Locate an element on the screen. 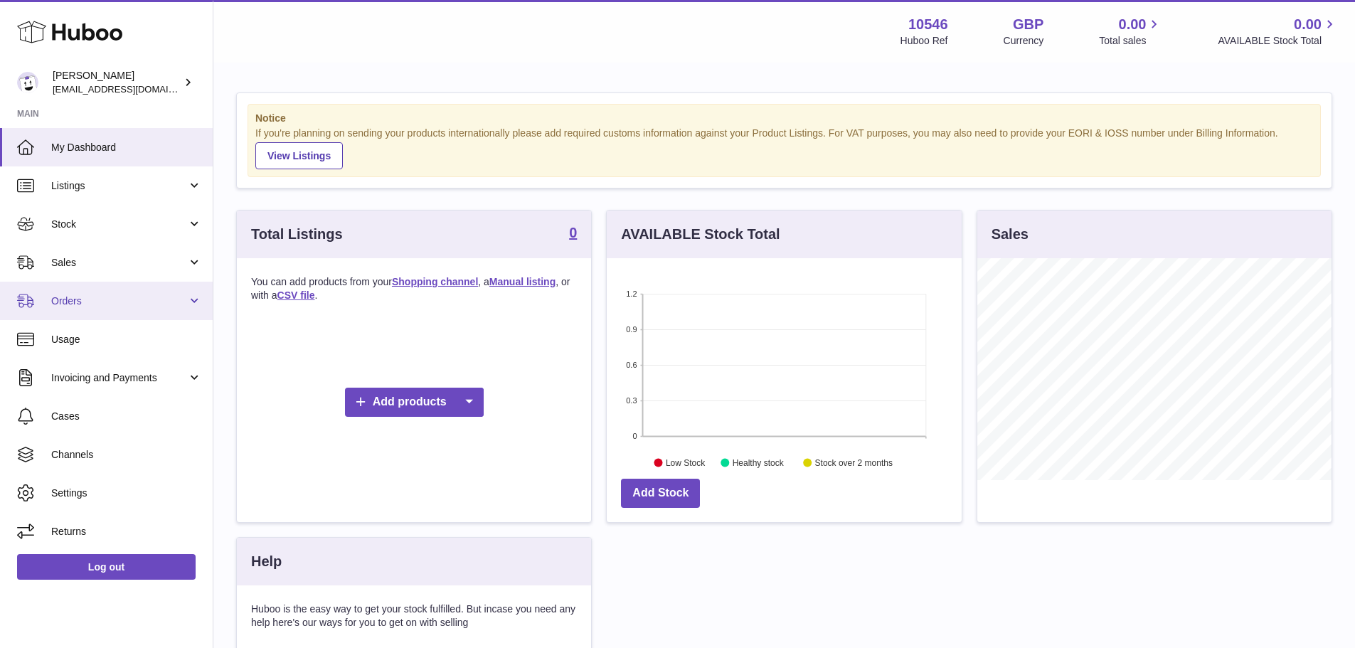 The width and height of the screenshot is (1355, 648). text: 0.9 is located at coordinates (632, 329).